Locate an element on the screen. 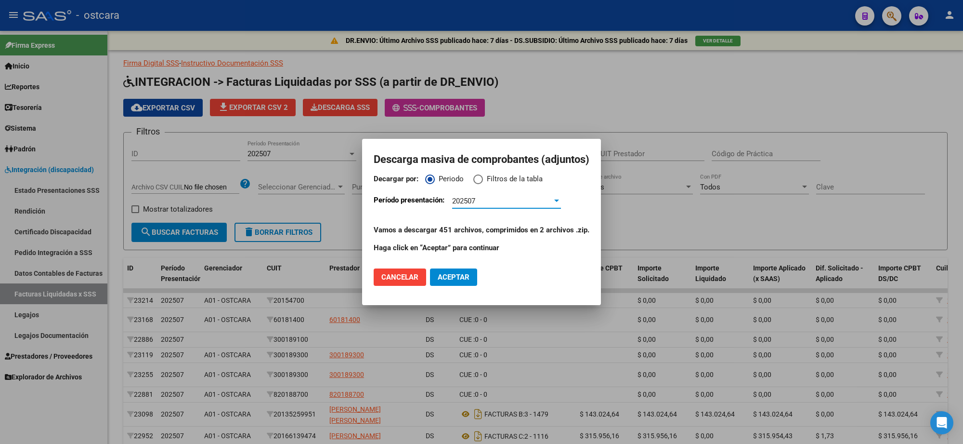 The image size is (963, 444). p: Vamos a descargar 451 archivos, comprimidos en 2 archivos .zip. is located at coordinates (482, 230).